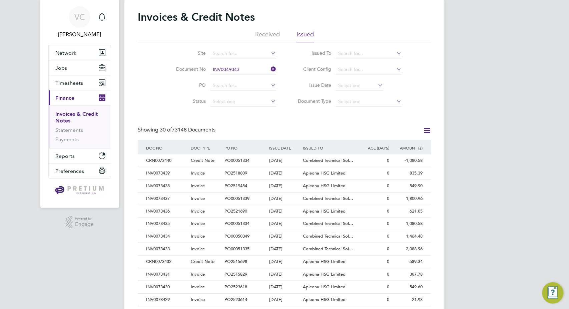  What do you see at coordinates (167, 223) in the screenshot?
I see `div: INV0073435` at bounding box center [167, 223].